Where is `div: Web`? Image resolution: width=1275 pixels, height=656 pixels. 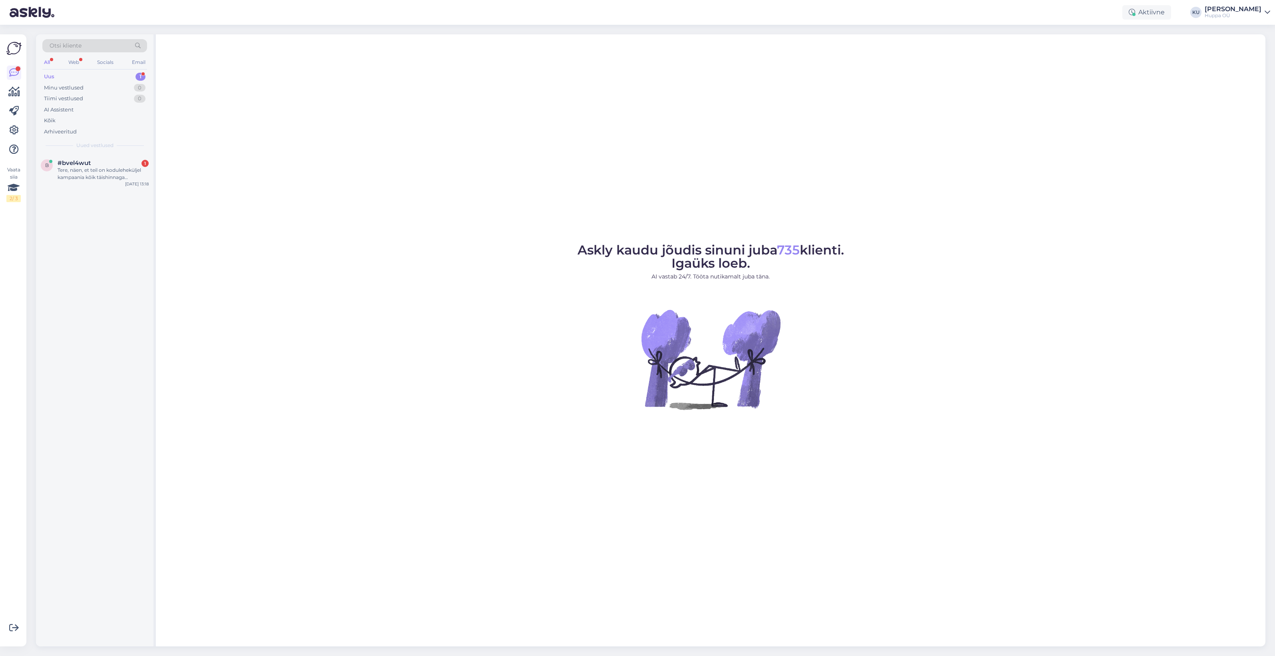
div: Web is located at coordinates (74, 62).